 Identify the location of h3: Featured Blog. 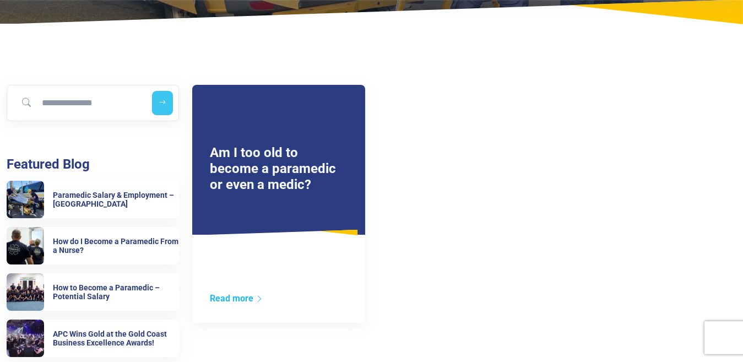
(93, 164).